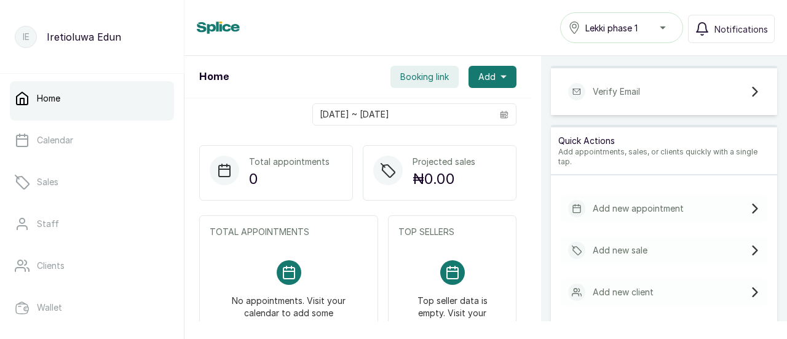  What do you see at coordinates (444, 162) in the screenshot?
I see `p: Projected sales` at bounding box center [444, 162].